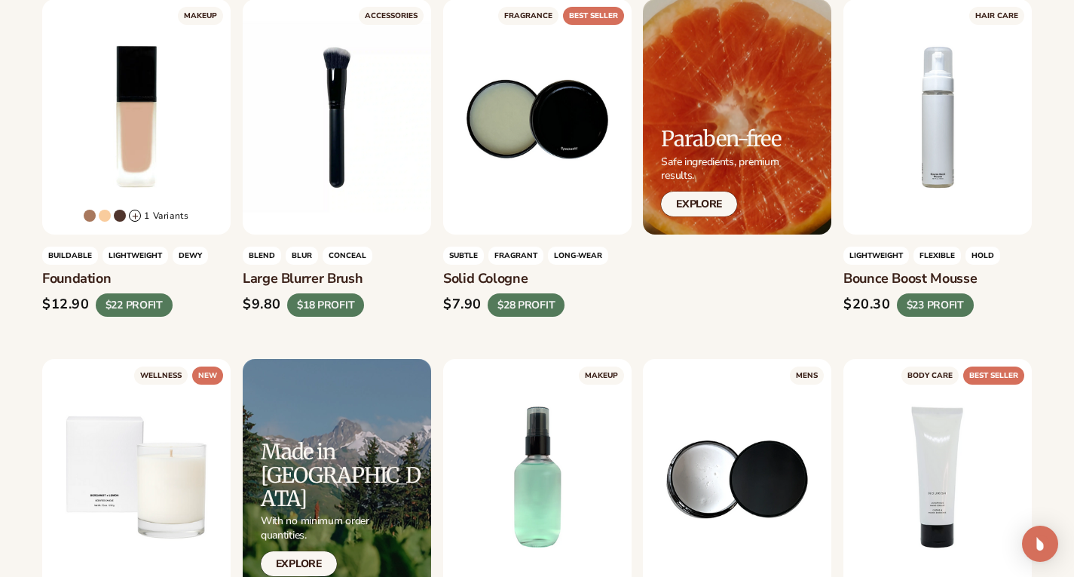 The image size is (1074, 577). Describe the element at coordinates (867, 305) in the screenshot. I see `div: $20.30` at that location.